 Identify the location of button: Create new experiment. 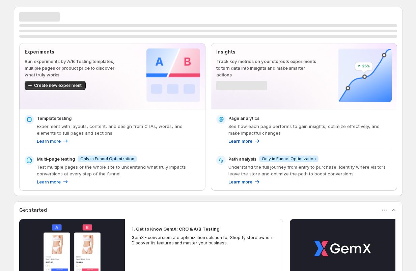
(55, 86).